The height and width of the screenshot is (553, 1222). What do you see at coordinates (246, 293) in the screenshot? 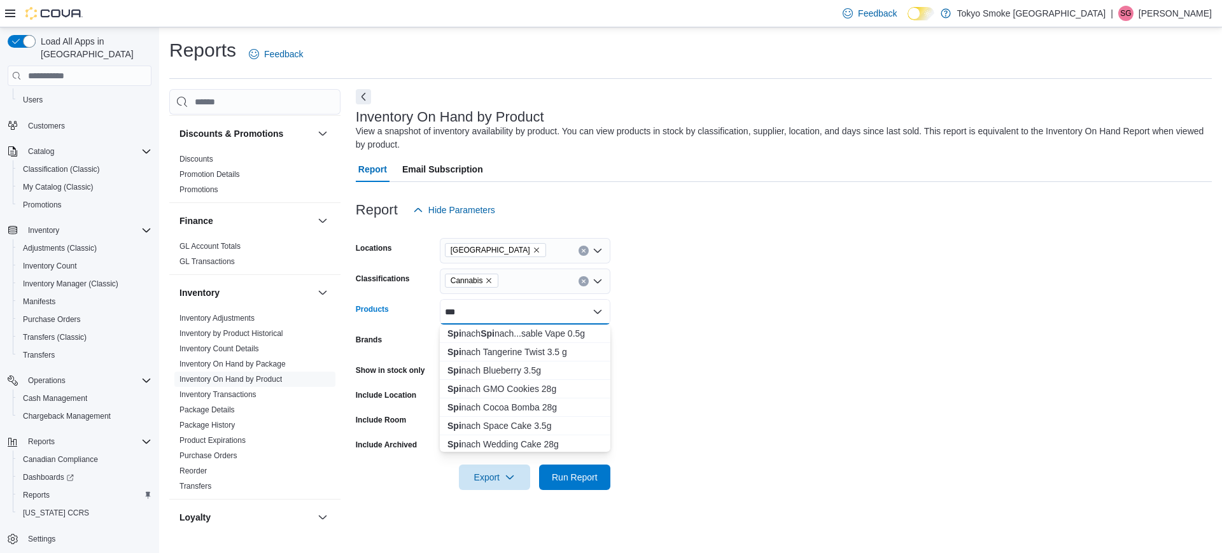
I see `button: Inventory` at bounding box center [246, 293].